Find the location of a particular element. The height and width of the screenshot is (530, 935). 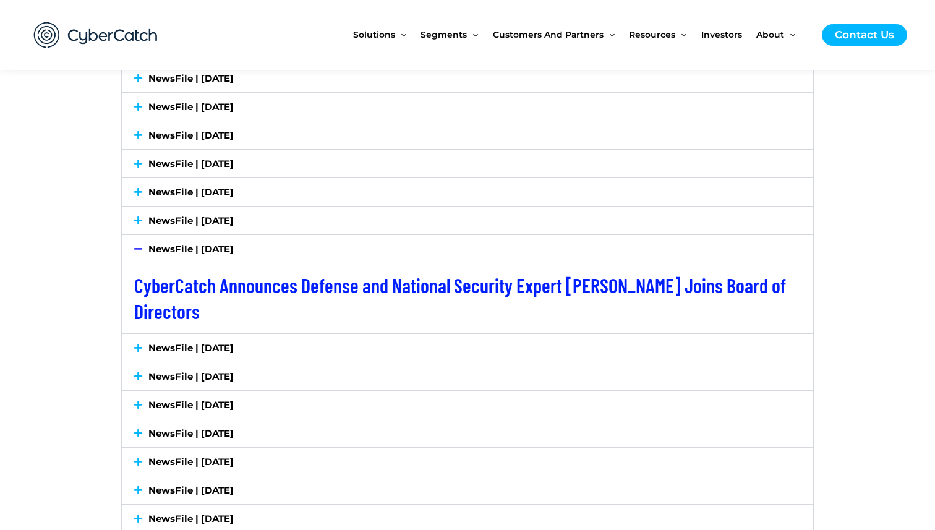

a: Investors is located at coordinates (729, 35).